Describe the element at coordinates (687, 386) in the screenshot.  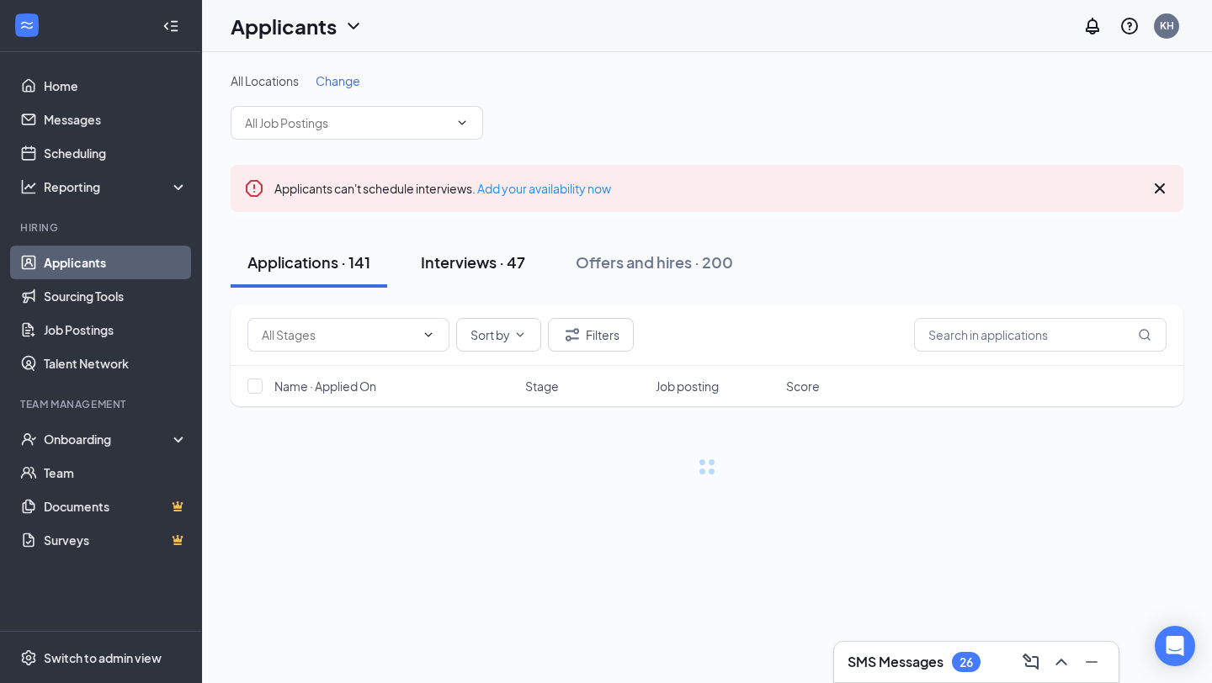
I see `span: Job posting` at that location.